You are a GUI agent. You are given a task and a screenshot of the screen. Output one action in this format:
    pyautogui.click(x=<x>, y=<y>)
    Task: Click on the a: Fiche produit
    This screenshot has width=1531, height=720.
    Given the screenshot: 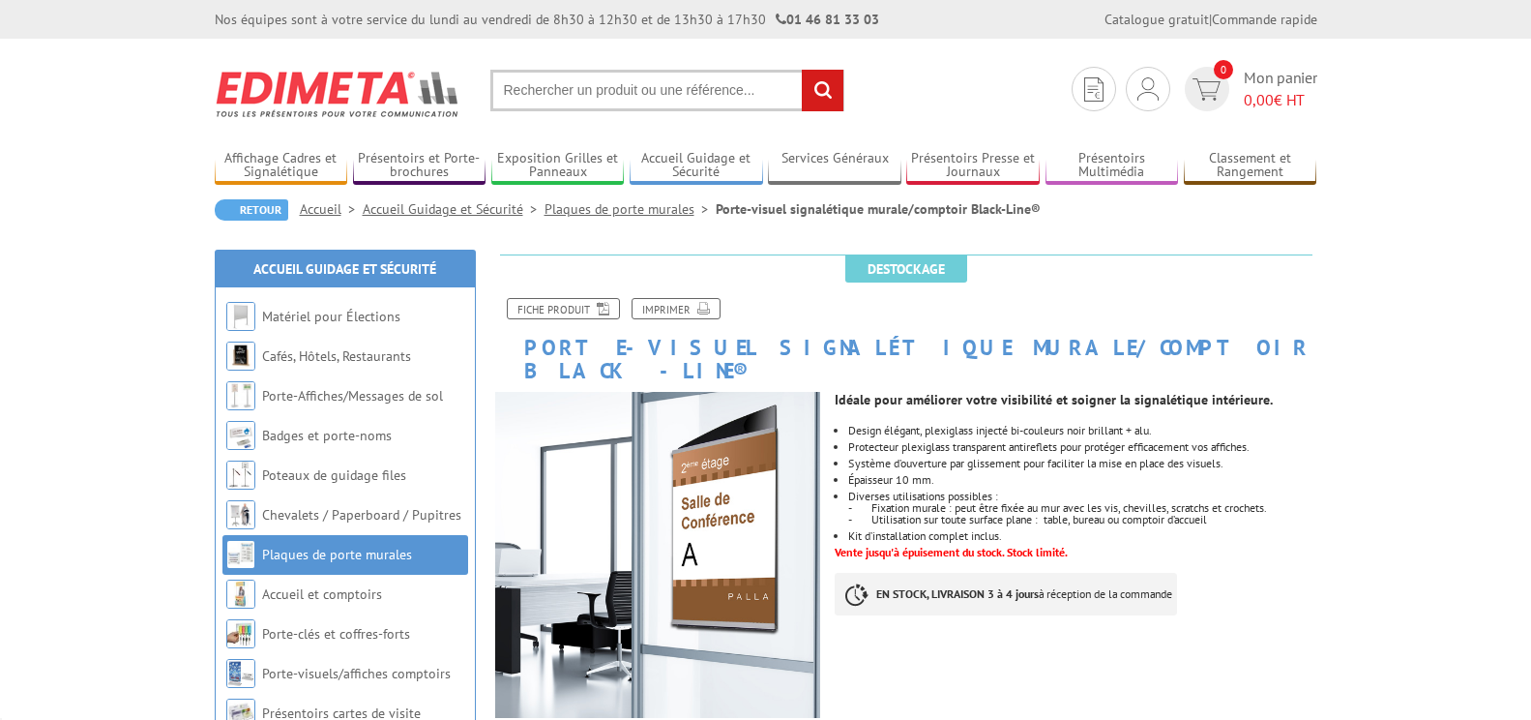 What is the action you would take?
    pyautogui.click(x=563, y=309)
    